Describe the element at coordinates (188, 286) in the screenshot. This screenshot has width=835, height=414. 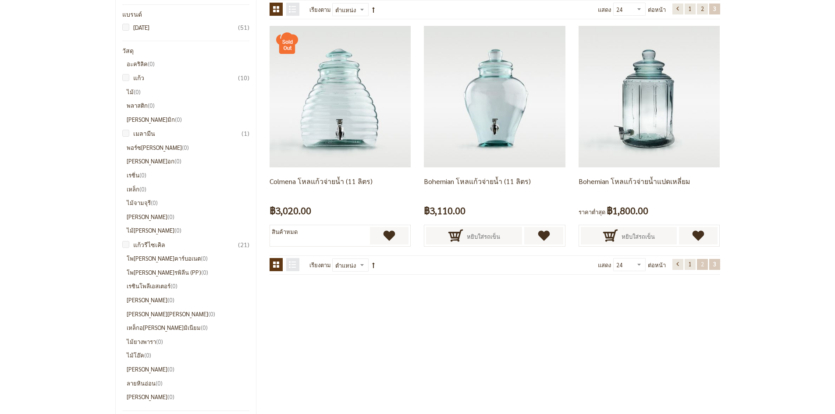
I see `li: เรซินโพลีเอสเตอร์` at that location.